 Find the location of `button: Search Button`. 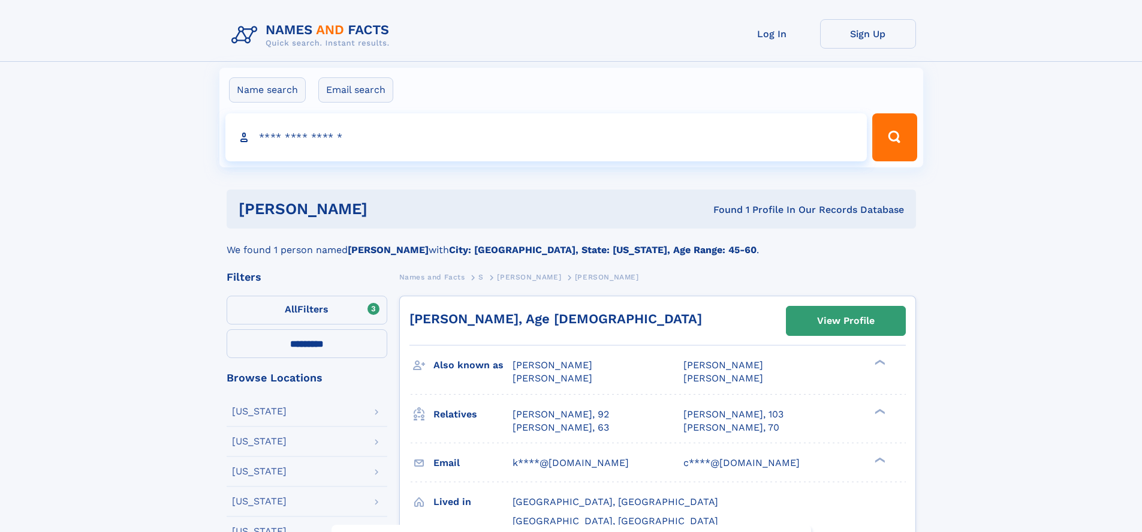

button: Search Button is located at coordinates (895, 137).